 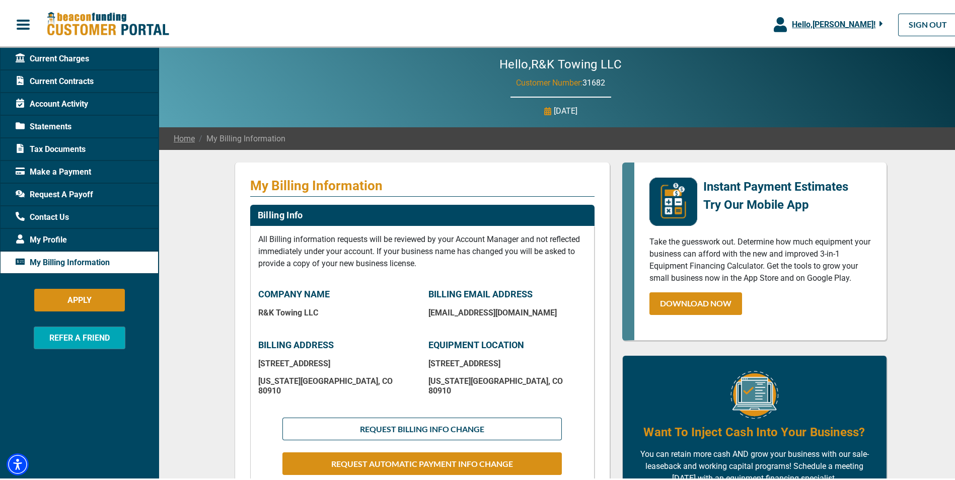 What do you see at coordinates (549, 81) in the screenshot?
I see `span: Customer Number:` at bounding box center [549, 81].